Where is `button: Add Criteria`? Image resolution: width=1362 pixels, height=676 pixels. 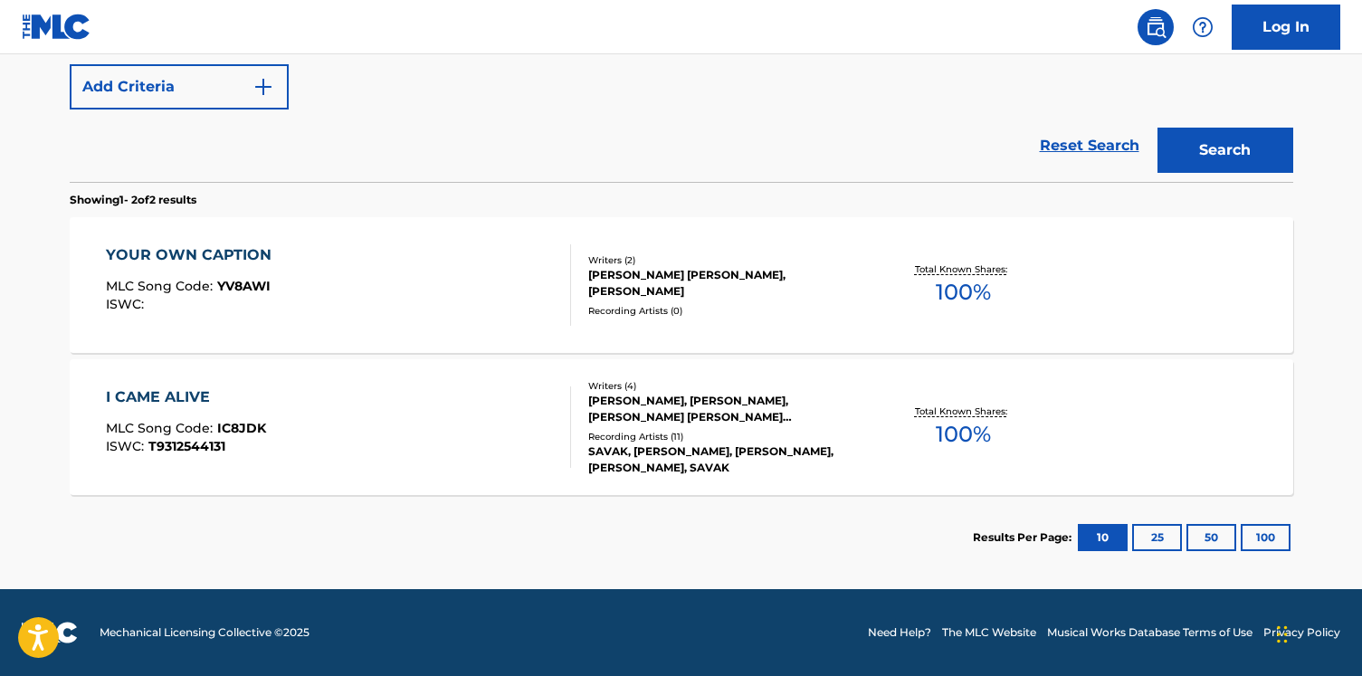 button: Add Criteria is located at coordinates (179, 87).